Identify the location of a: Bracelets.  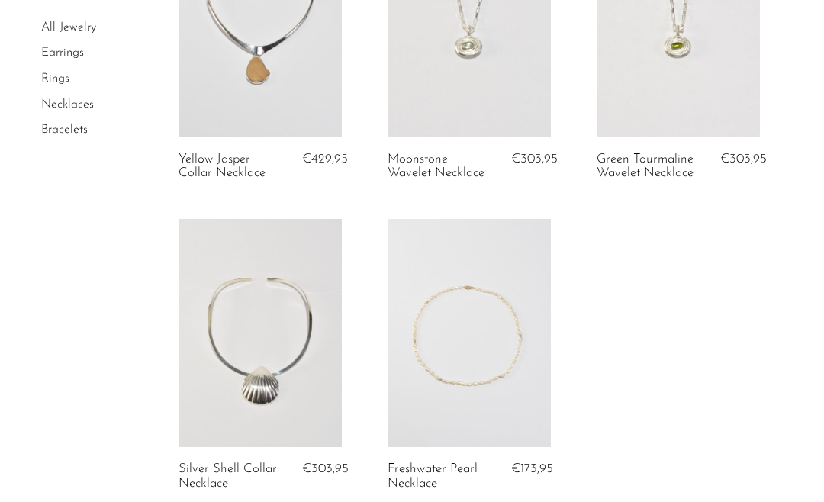
(64, 130).